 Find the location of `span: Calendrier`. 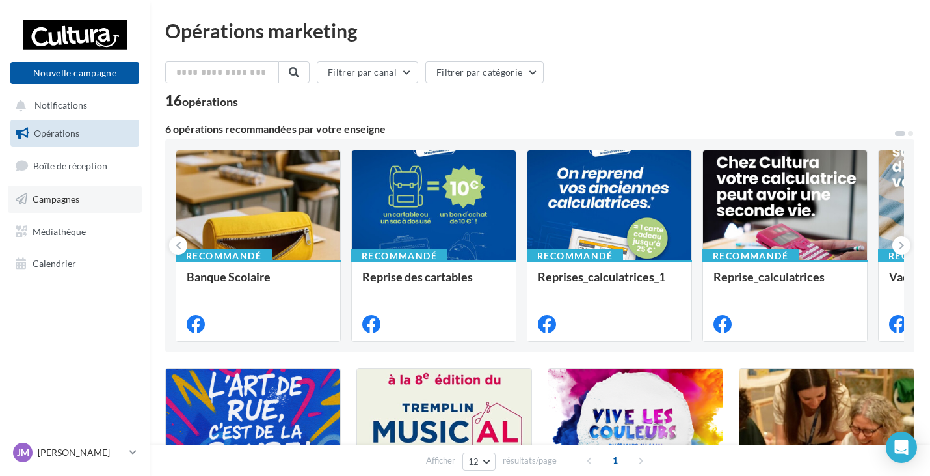

span: Calendrier is located at coordinates (54, 263).